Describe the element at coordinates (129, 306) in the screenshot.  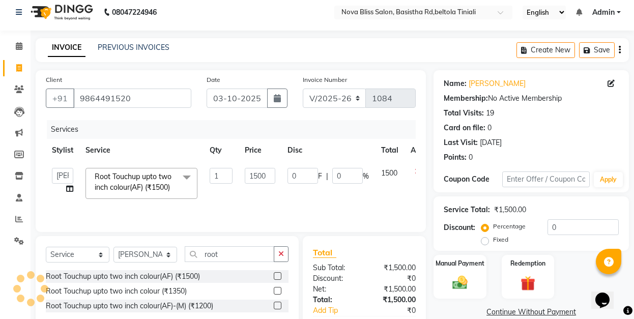
I see `div: Root Touchup upto two inch colour(AF)-(M) (₹1200)` at that location.